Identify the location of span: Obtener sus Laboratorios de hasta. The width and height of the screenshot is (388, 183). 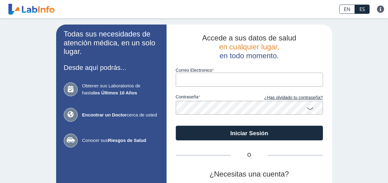
(120, 89).